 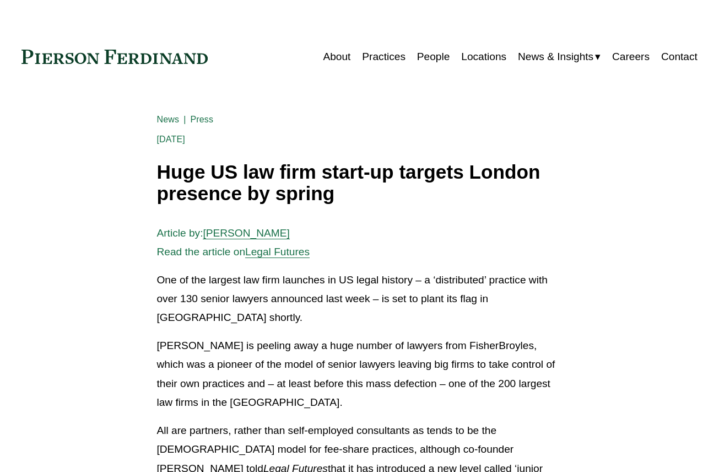 What do you see at coordinates (202, 119) in the screenshot?
I see `a: Press` at bounding box center [202, 119].